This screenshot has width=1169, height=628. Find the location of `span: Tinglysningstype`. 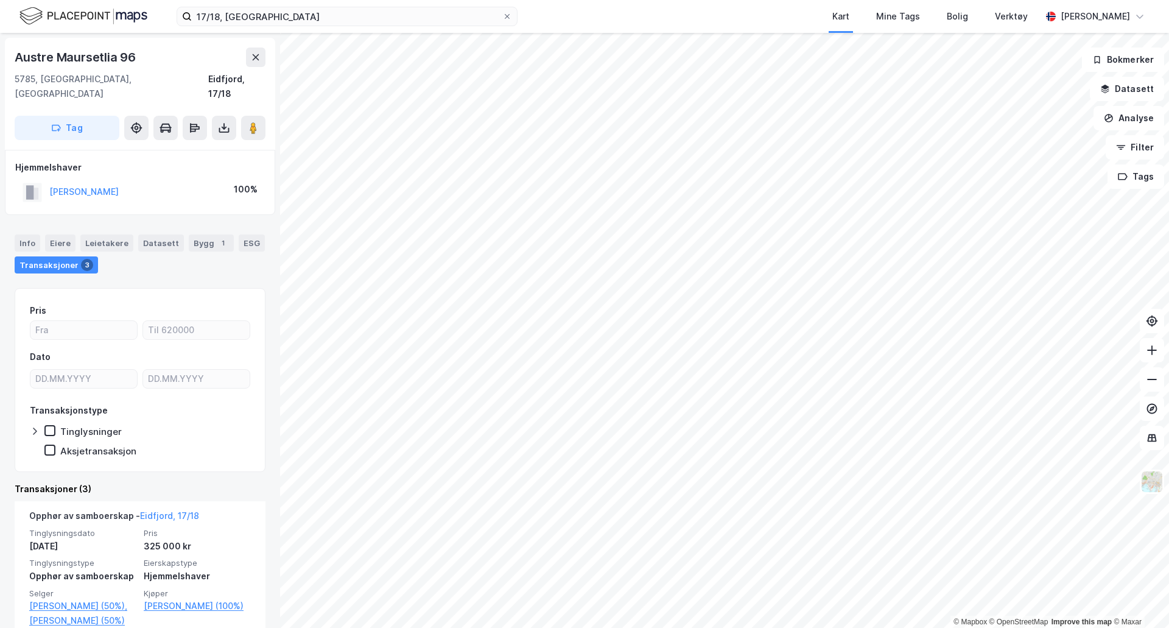

span: Tinglysningstype is located at coordinates (83, 563).